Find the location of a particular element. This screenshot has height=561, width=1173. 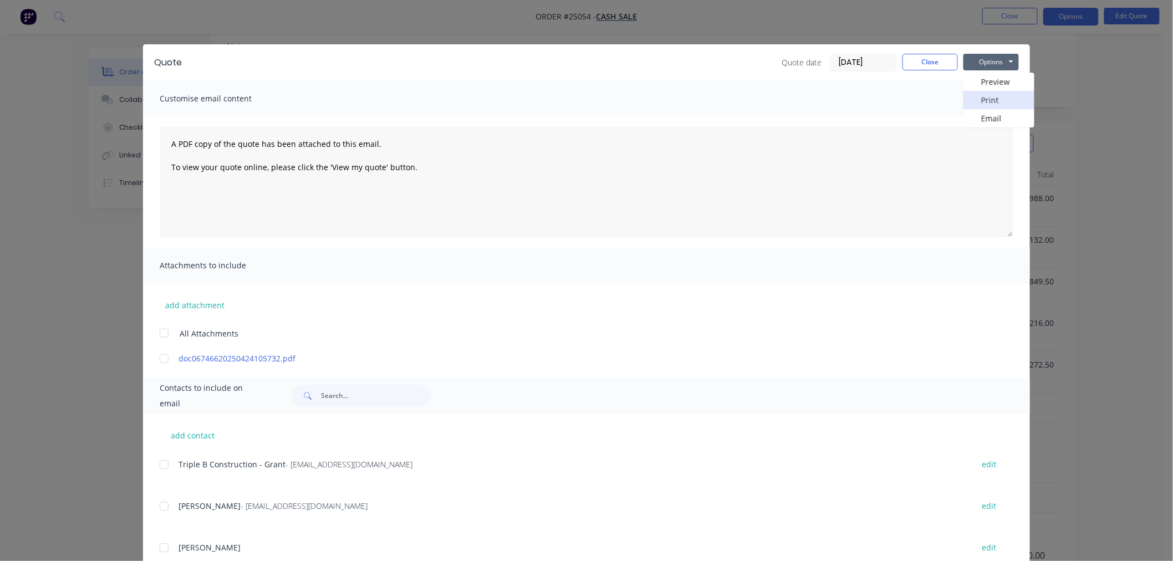

span: Attachments to include is located at coordinates (221, 266).